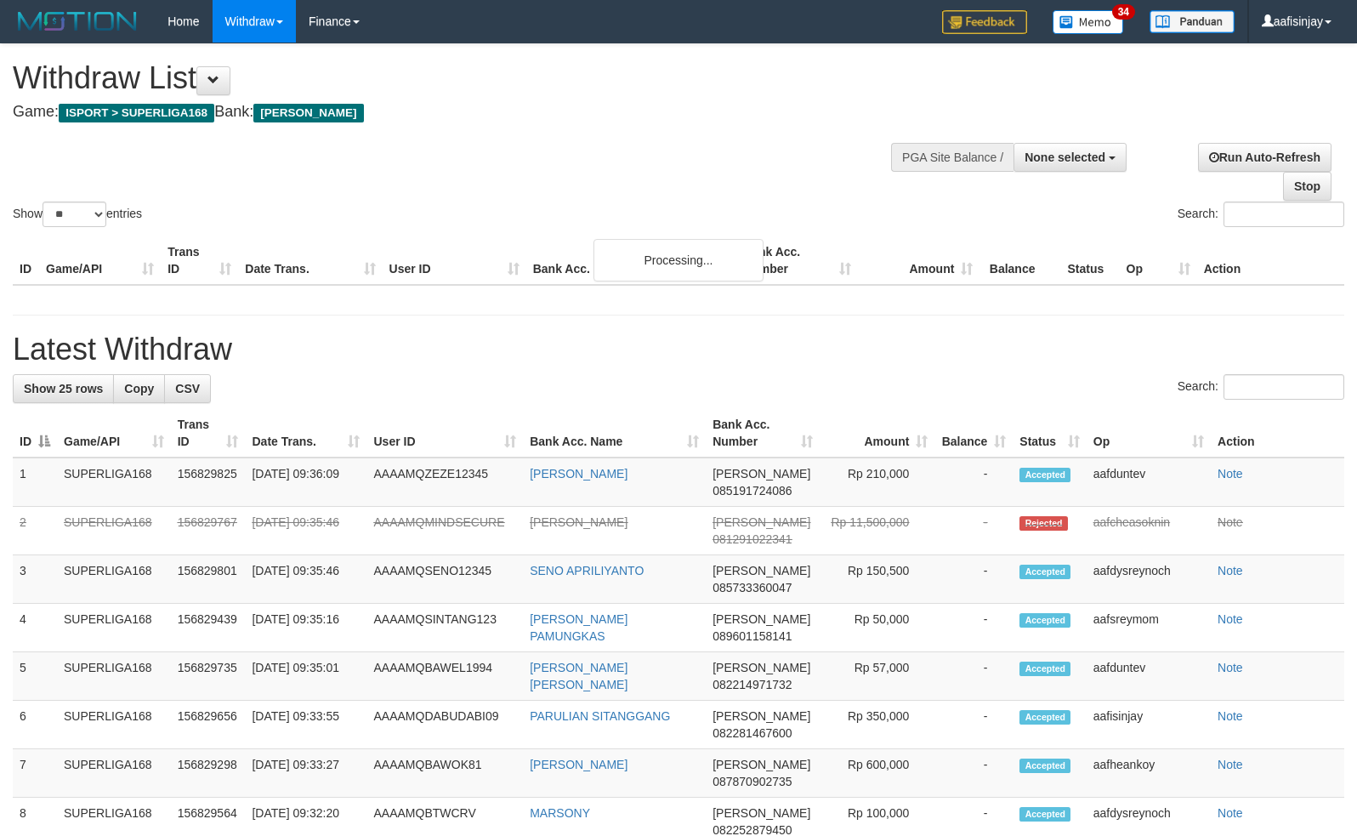 Image resolution: width=1357 pixels, height=836 pixels. I want to click on input: Search:, so click(1284, 214).